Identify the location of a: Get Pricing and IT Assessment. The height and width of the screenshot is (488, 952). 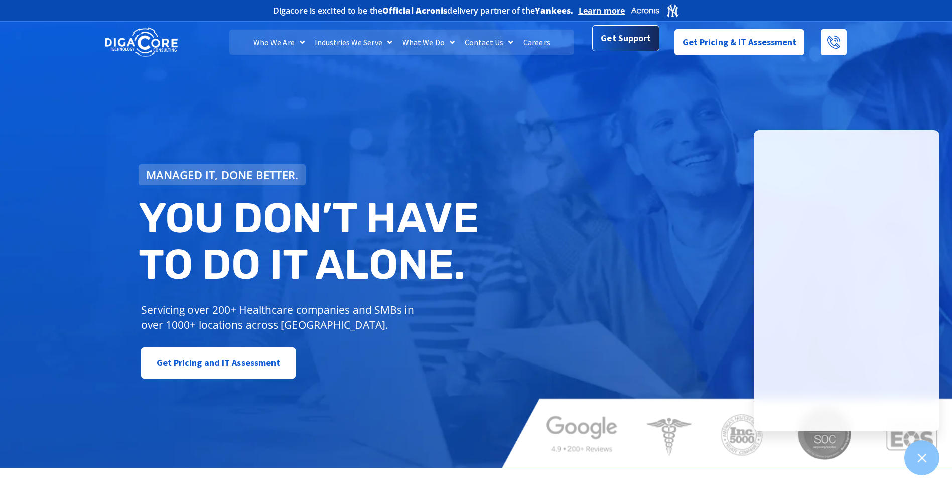
(218, 363).